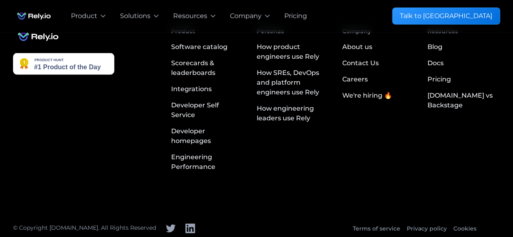  Describe the element at coordinates (34, 16) in the screenshot. I see `a: home` at that location.